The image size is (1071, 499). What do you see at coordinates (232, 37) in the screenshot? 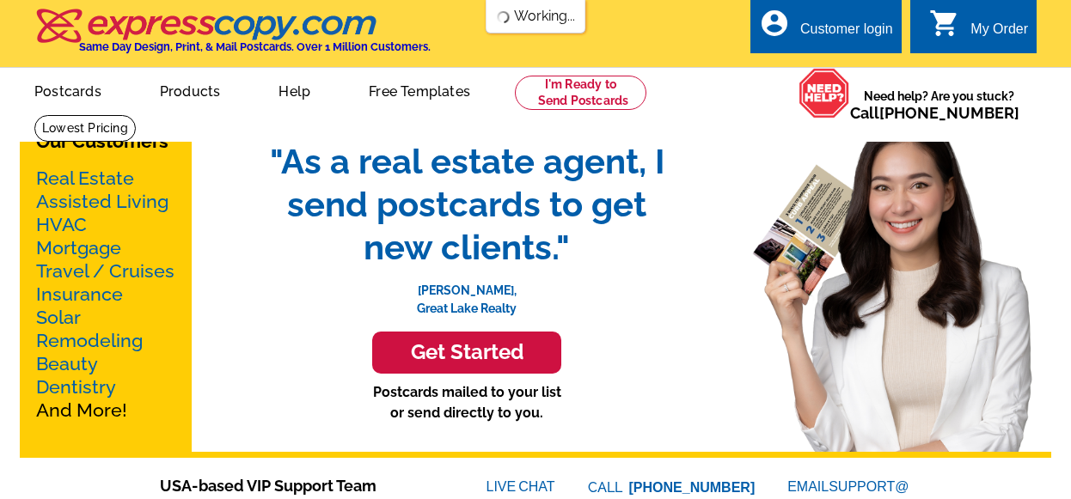
I see `a: Same Day Design, Print, & Mail Postcards. Over 1 Million Customers.` at bounding box center [232, 37].